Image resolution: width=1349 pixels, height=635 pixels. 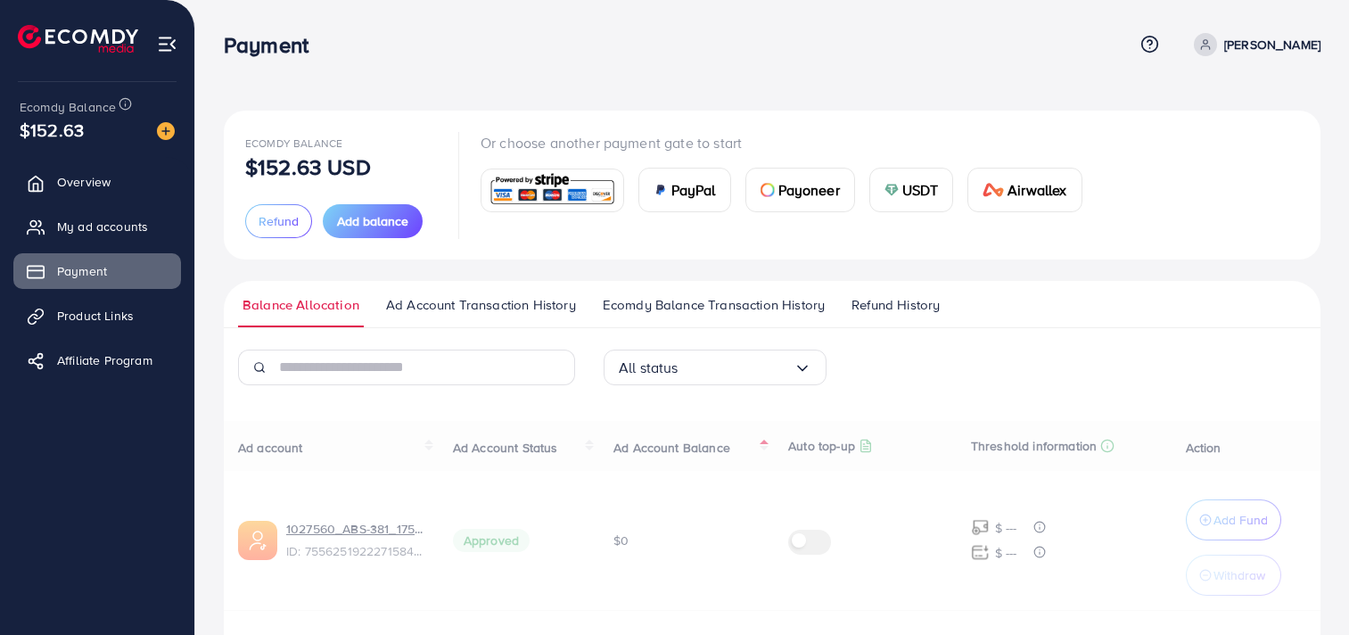 I want to click on img: menu, so click(x=167, y=44).